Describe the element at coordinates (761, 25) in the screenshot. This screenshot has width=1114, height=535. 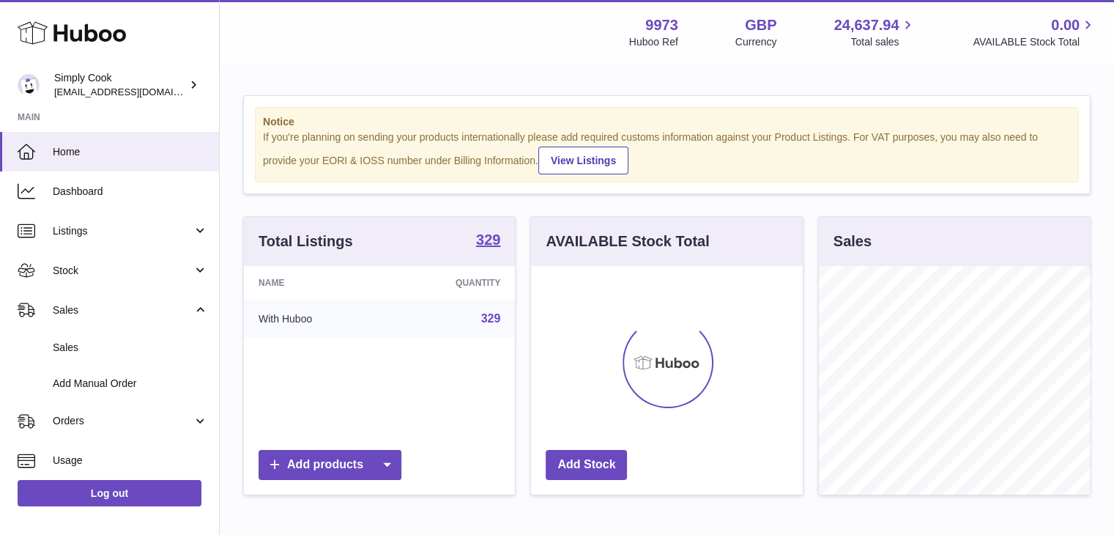
I see `strong: GBP` at that location.